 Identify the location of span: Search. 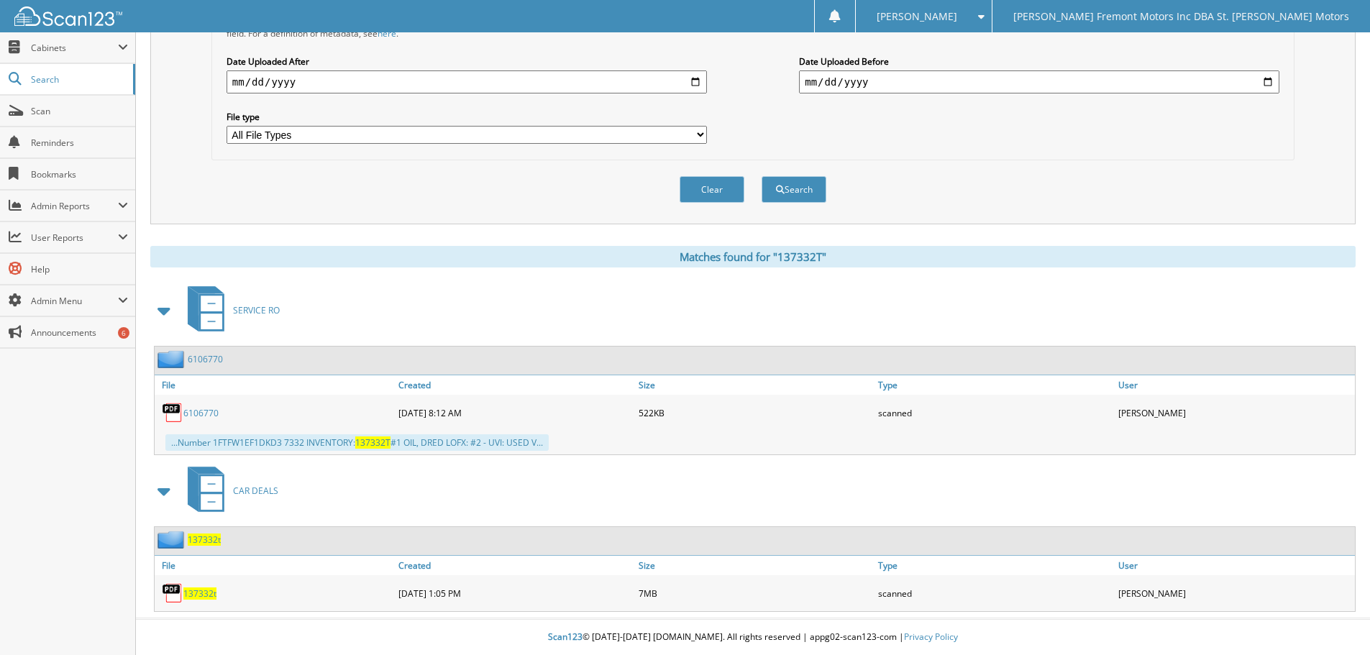
(78, 79).